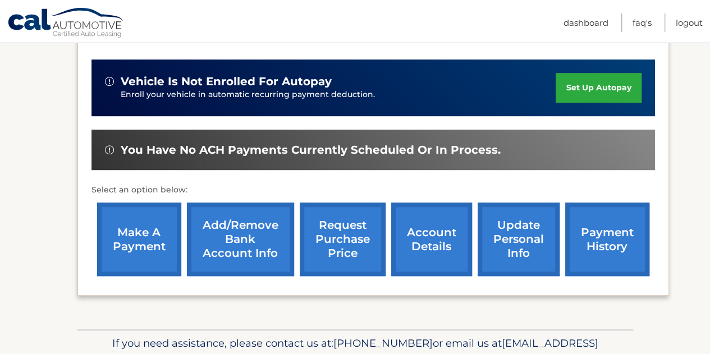 The width and height of the screenshot is (710, 354). Describe the element at coordinates (607, 239) in the screenshot. I see `a: payment history` at that location.